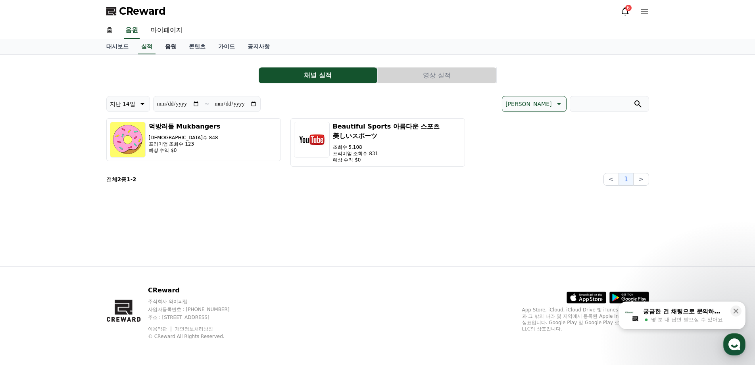 The height and width of the screenshot is (365, 755). I want to click on button: 1, so click(626, 179).